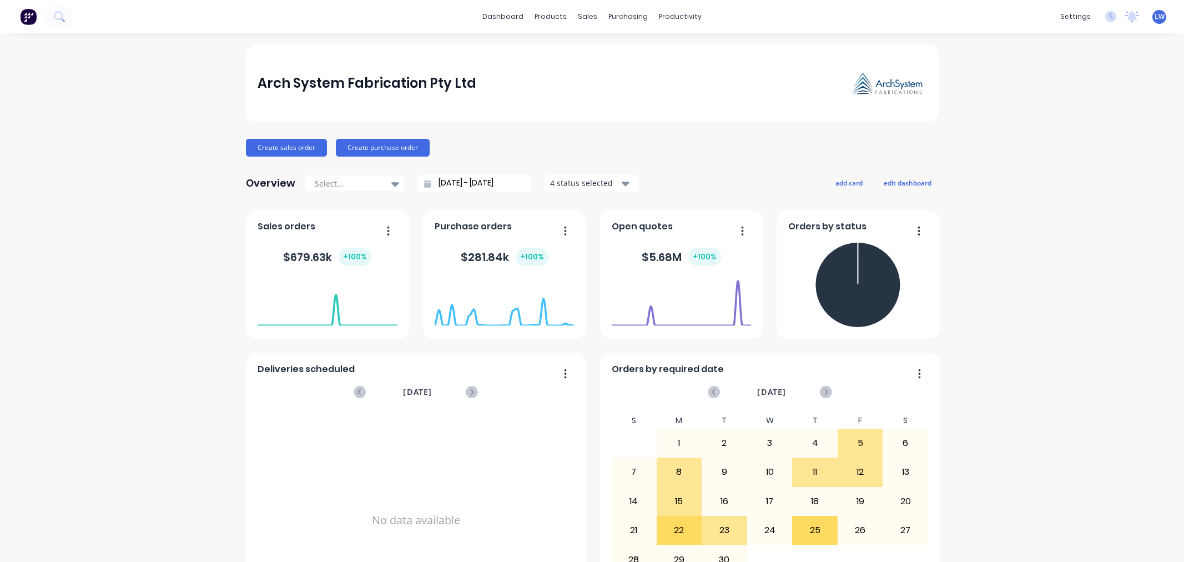 The image size is (1184, 562). Describe the element at coordinates (827, 226) in the screenshot. I see `span: Orders by status` at that location.